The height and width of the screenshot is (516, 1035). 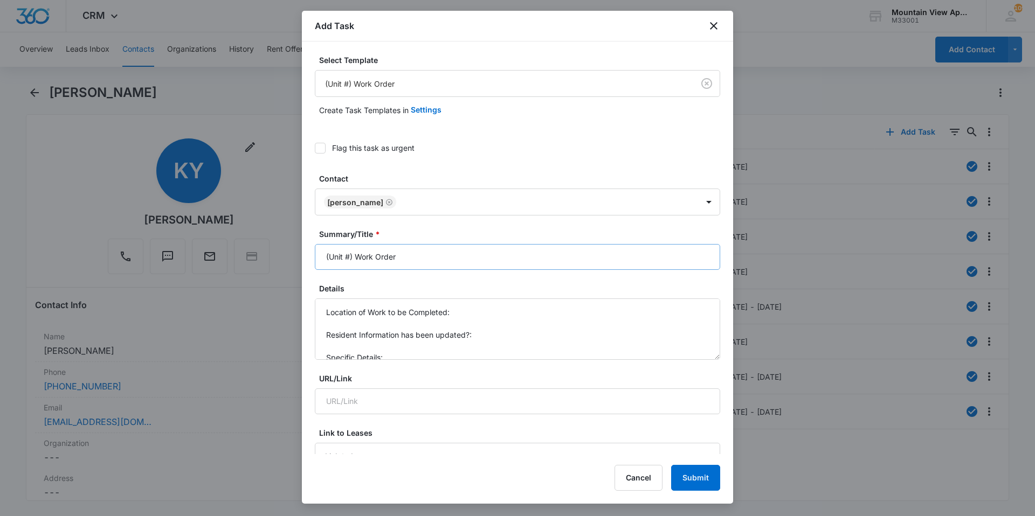 I want to click on label: Link to Leases, so click(x=522, y=433).